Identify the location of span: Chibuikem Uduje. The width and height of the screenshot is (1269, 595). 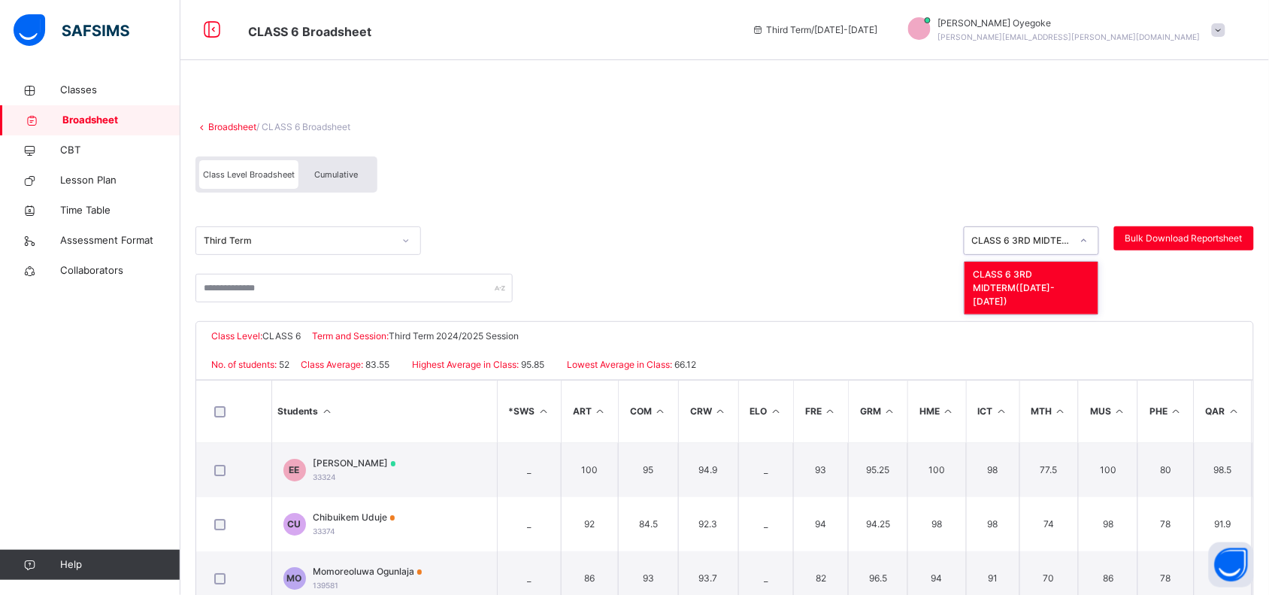
(354, 517).